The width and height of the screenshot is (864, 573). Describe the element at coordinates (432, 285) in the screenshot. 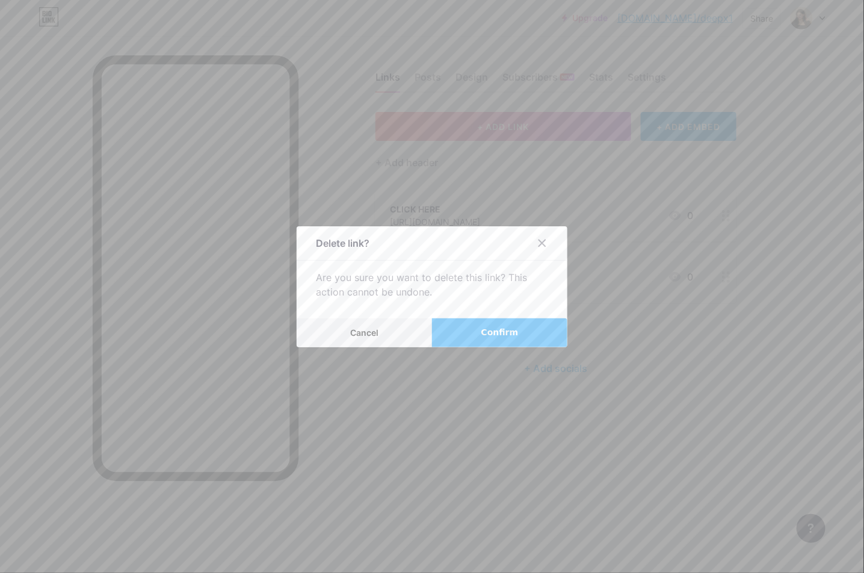

I see `div: Are you sure you want to delete this link? This action cannot be undone.` at that location.